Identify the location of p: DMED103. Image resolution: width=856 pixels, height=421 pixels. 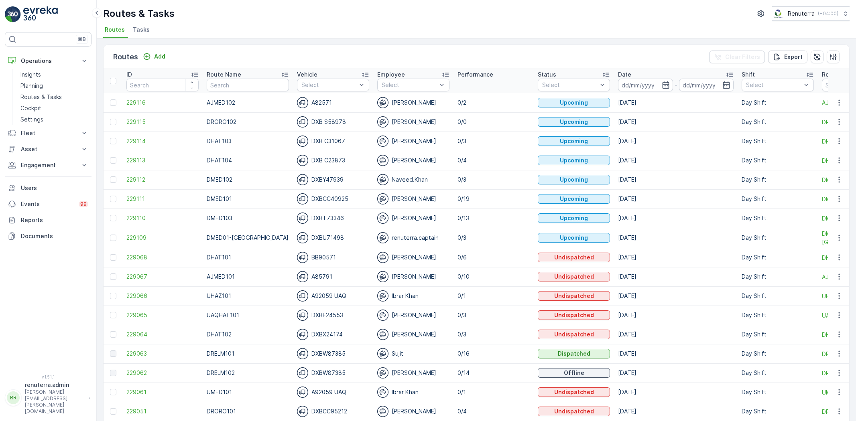
(248, 218).